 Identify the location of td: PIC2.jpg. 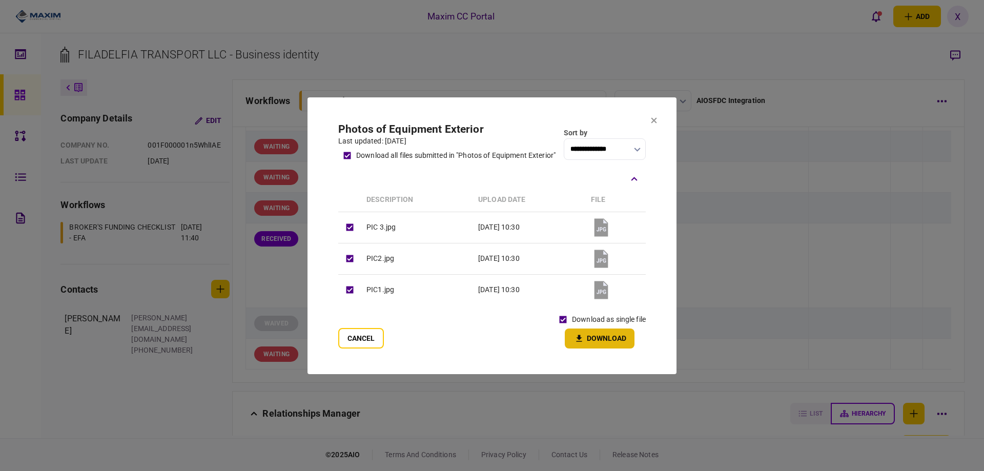
(417, 258).